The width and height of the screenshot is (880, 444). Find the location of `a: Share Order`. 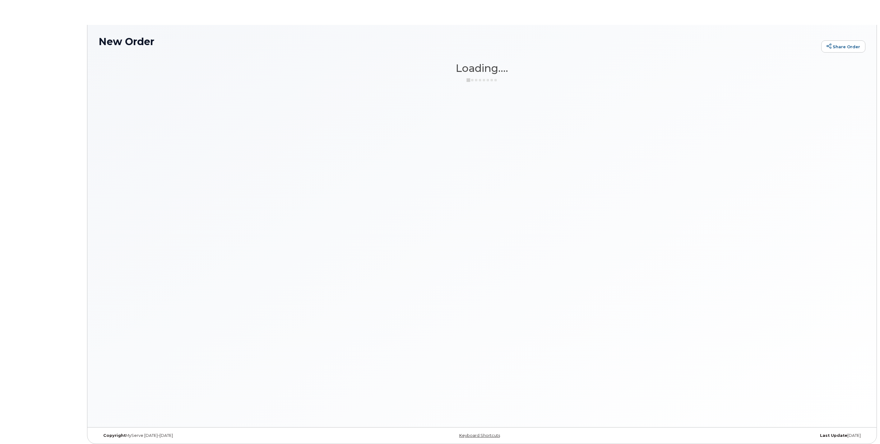

a: Share Order is located at coordinates (844, 47).